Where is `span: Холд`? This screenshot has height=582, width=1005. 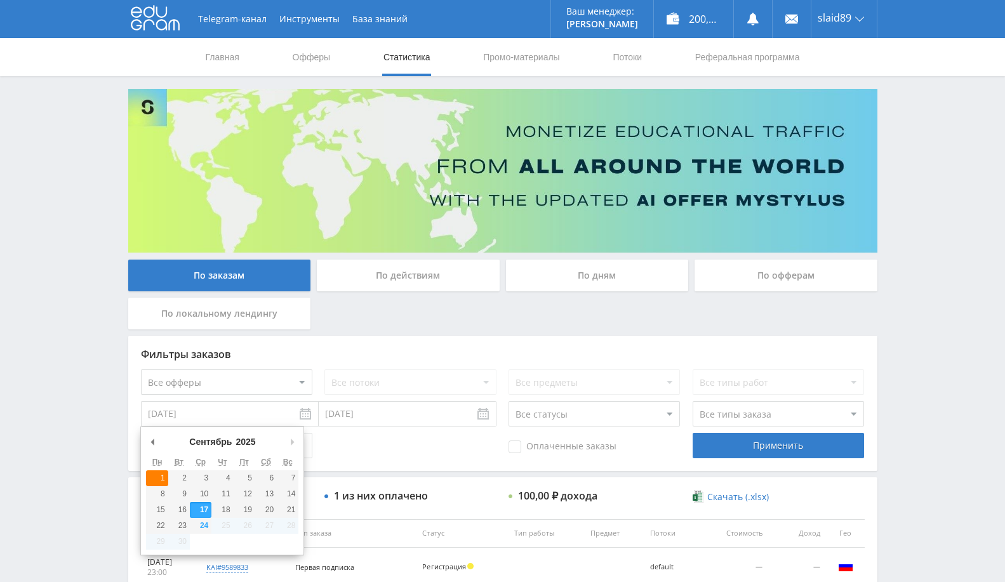
span: Холд is located at coordinates (471, 567).